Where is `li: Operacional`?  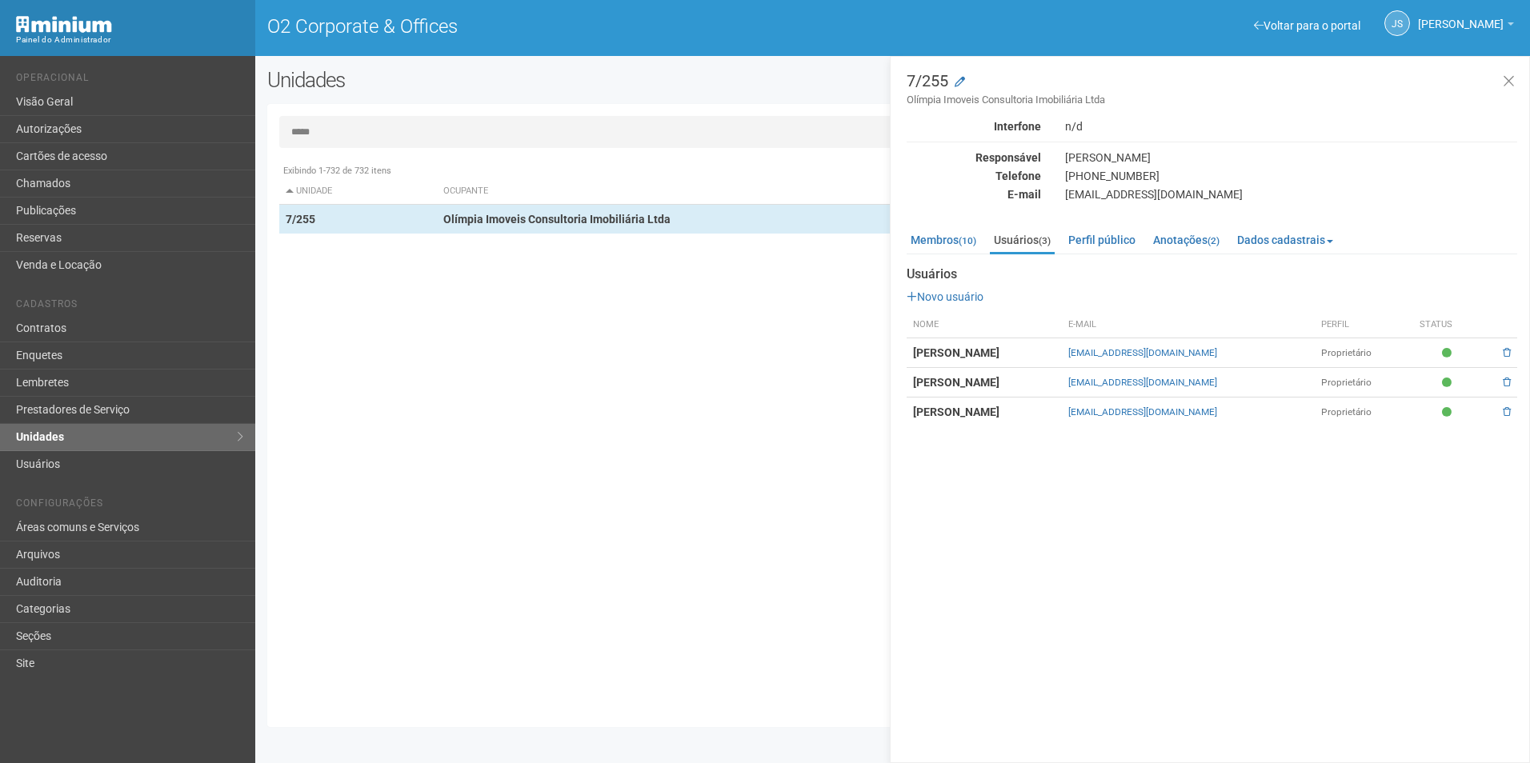 li: Operacional is located at coordinates (130, 80).